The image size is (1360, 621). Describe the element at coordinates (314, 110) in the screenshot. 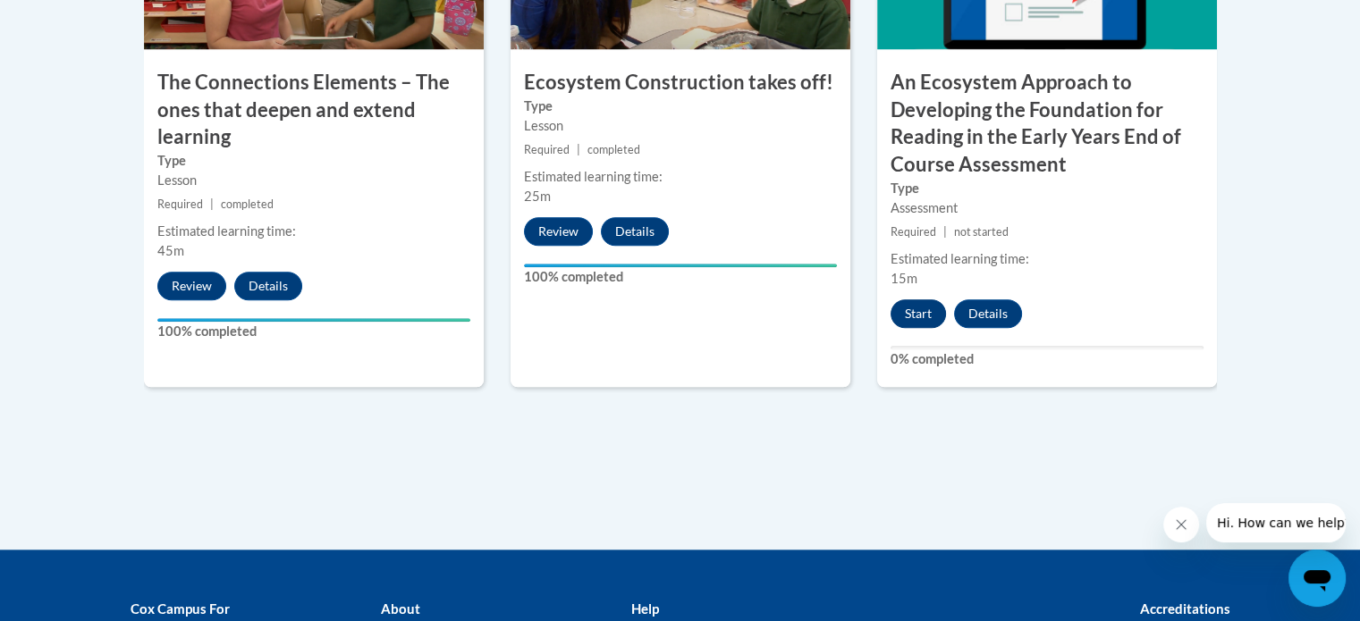

I see `h3: The Connections Elements – The ones that deepen and extend learning` at that location.